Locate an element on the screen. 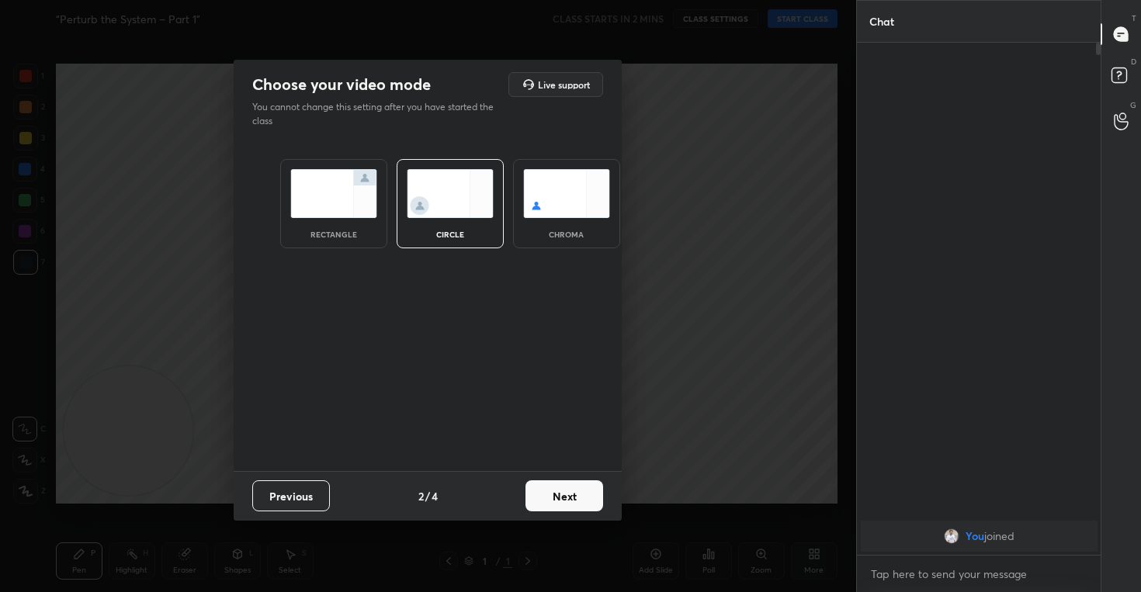 The width and height of the screenshot is (1141, 592). button: Previous is located at coordinates (291, 496).